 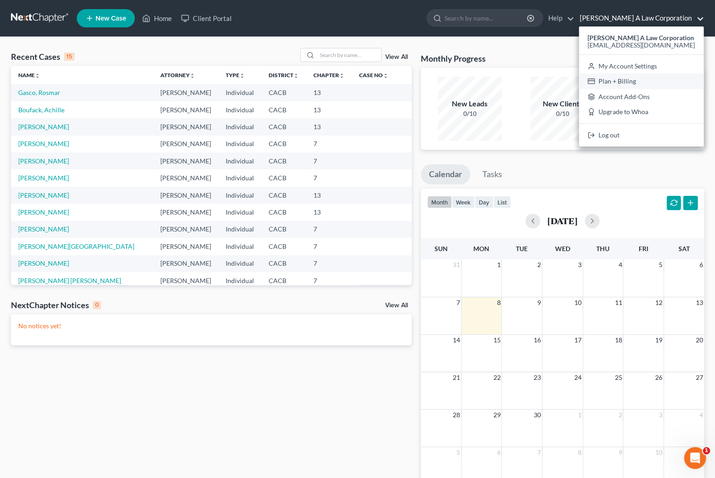 What do you see at coordinates (440, 249) in the screenshot?
I see `span: Sun` at bounding box center [440, 249].